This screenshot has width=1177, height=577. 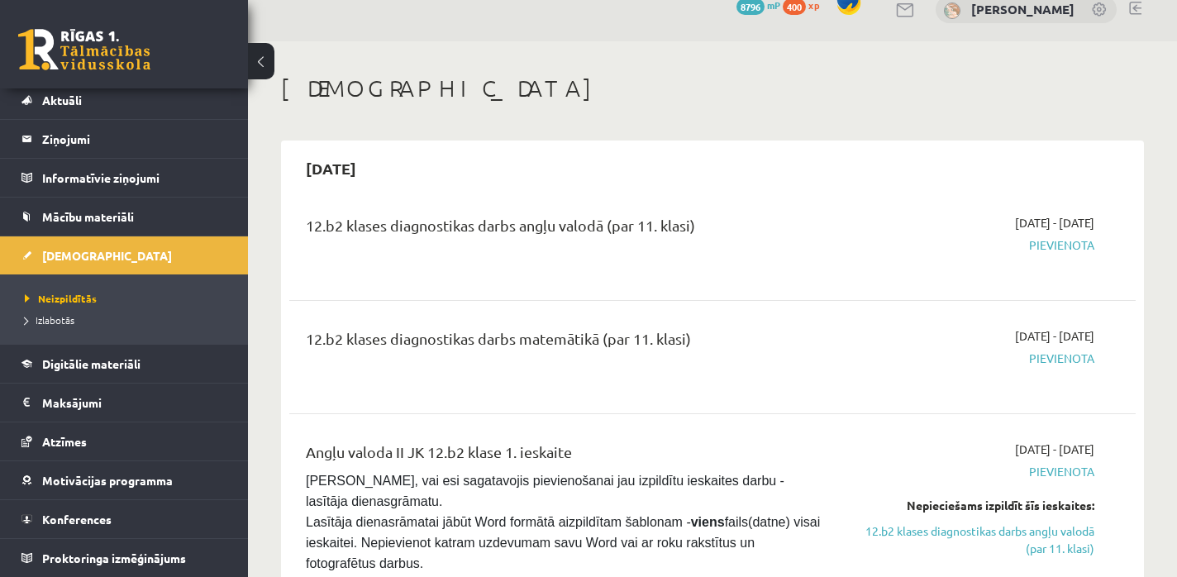 What do you see at coordinates (564, 229) in the screenshot?
I see `div: 12.b2 klases diagnostikas darbs angļu valodā (par 11. klasi)` at bounding box center [564, 229].